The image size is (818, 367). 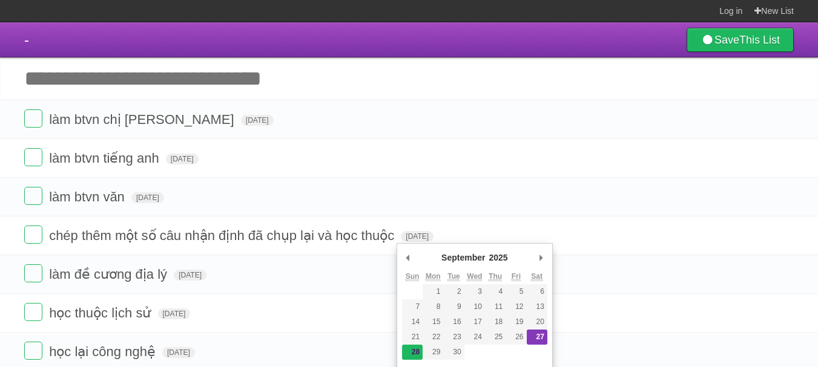 What do you see at coordinates (412, 352) in the screenshot?
I see `button: 28` at bounding box center [412, 352].